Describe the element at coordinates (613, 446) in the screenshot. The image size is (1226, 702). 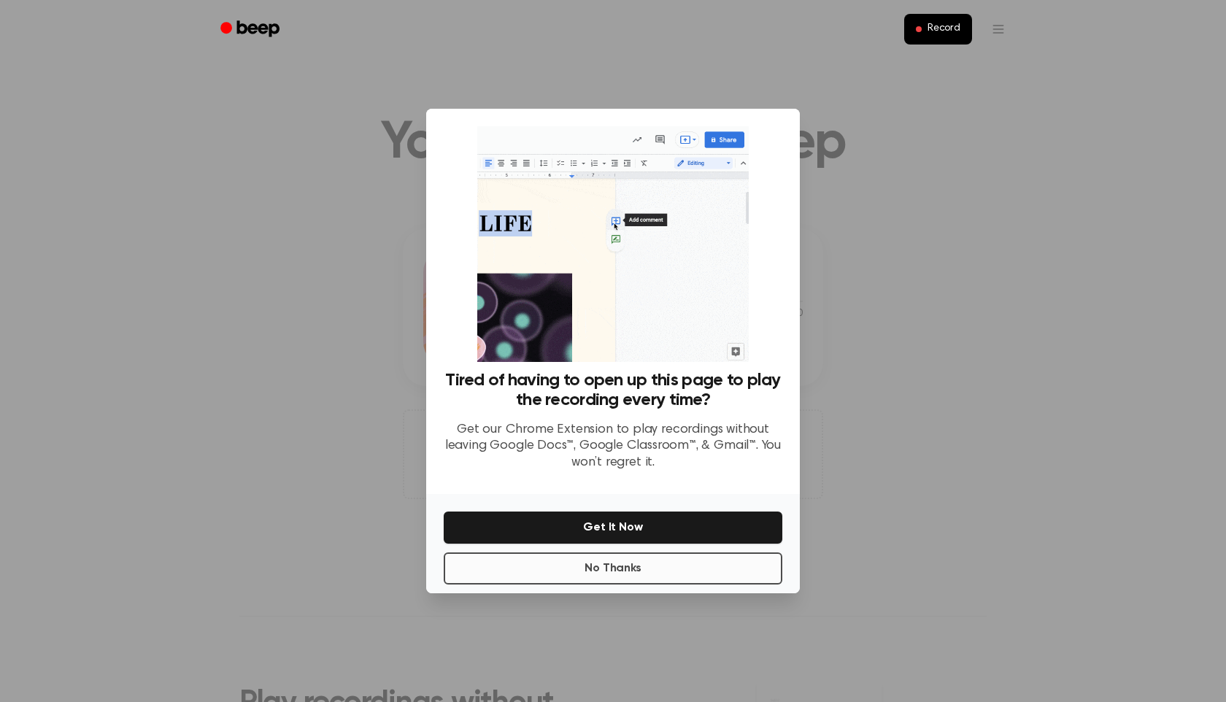
I see `p: Get our Chrome Extension to play recordings without leaving Google Docs™, Google Classroom™, & Gm...` at that location.